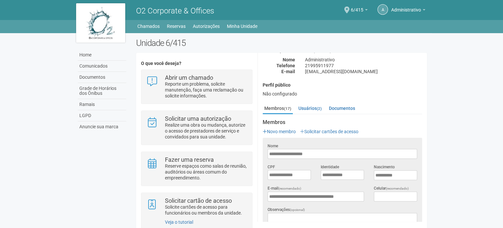 This screenshot has height=228, width=503. Describe the element at coordinates (175, 11) in the screenshot. I see `span: O2 Corporate & Offices` at that location.